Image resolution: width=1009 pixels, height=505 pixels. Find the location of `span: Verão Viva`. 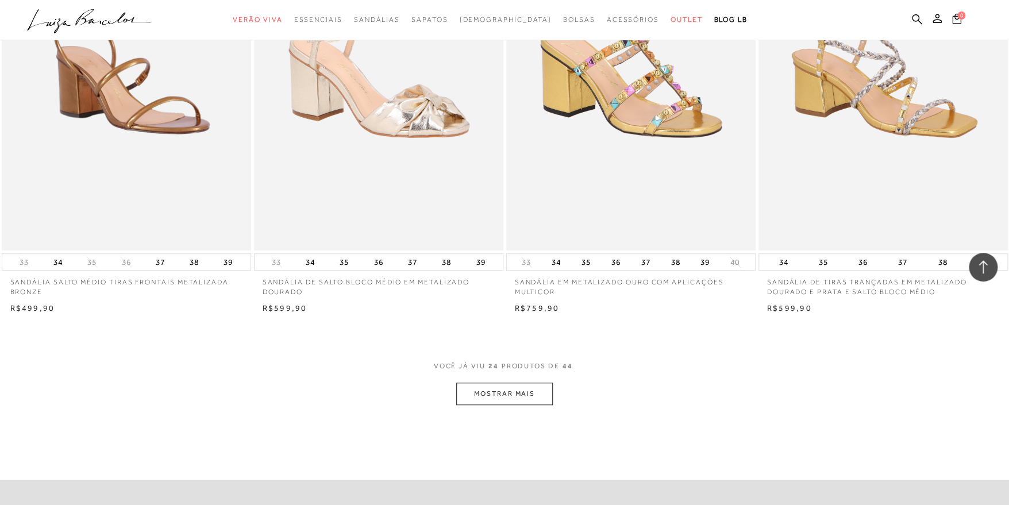

span: Verão Viva is located at coordinates (257, 20).